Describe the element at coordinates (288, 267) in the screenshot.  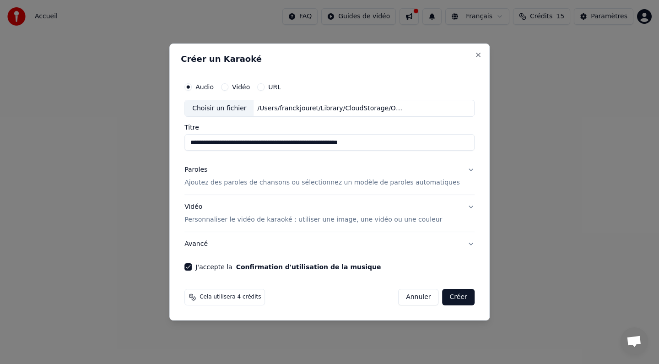
I see `label: J'accepte la` at that location.